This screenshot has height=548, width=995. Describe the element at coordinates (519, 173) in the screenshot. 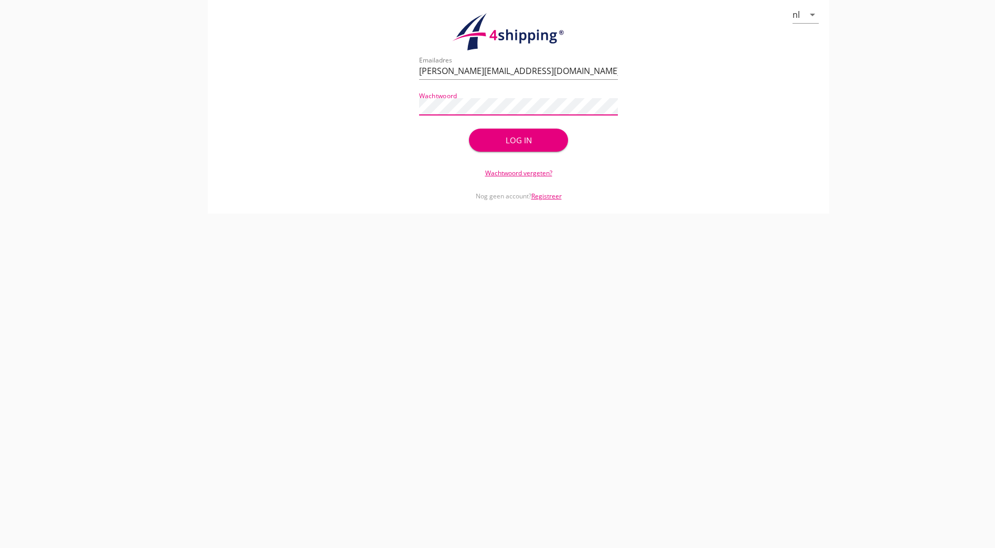

I see `a: Wachtwoord vergeten?` at that location.